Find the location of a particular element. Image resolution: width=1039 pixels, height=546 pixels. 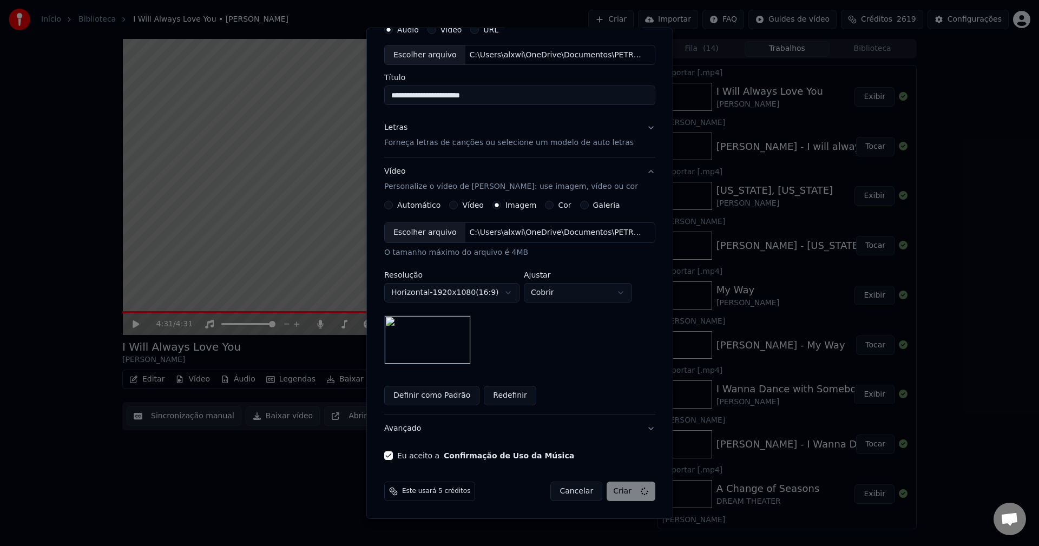

button: Cancelar is located at coordinates (576, 491).